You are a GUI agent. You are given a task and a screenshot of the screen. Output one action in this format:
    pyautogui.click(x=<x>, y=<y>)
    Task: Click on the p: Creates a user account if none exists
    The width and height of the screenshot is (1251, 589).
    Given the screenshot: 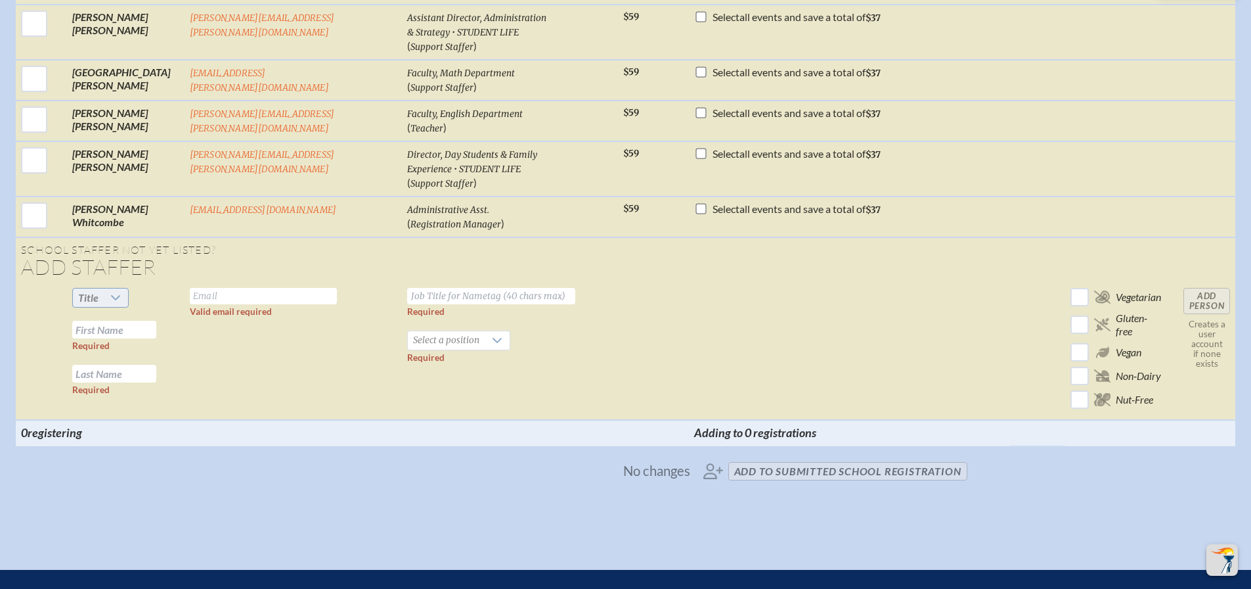 What is the action you would take?
    pyautogui.click(x=1207, y=344)
    